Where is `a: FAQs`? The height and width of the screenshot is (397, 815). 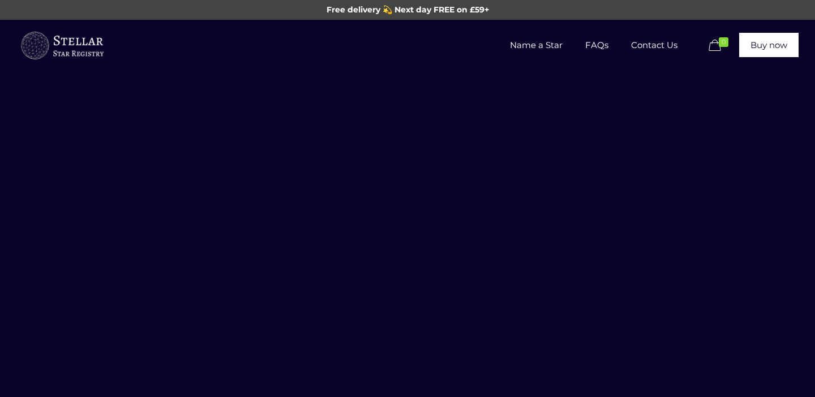 a: FAQs is located at coordinates (596, 45).